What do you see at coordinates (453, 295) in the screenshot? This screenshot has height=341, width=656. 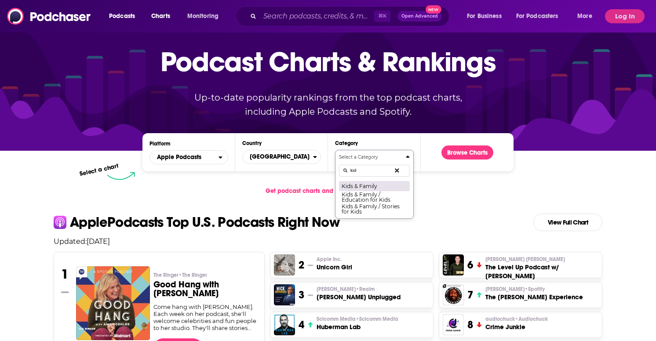 I see `img: The Joe Rogan Experience` at bounding box center [453, 295].